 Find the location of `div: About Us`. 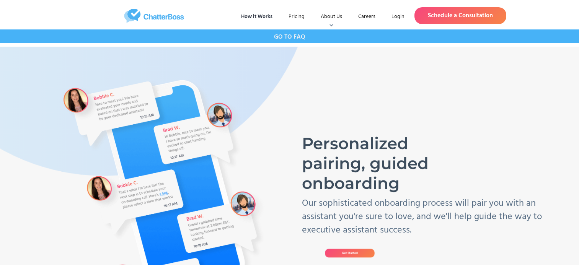

div: About Us is located at coordinates (331, 17).